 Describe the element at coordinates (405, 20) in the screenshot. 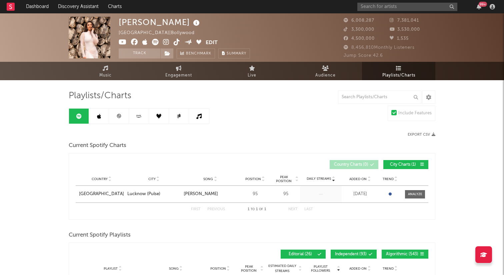

I see `span: 7,381,041` at that location.